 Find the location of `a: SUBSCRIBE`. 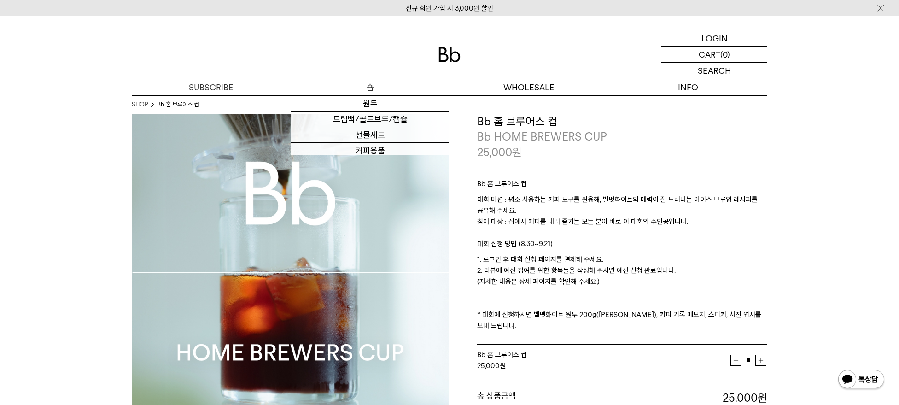

a: SUBSCRIBE is located at coordinates (211, 87).